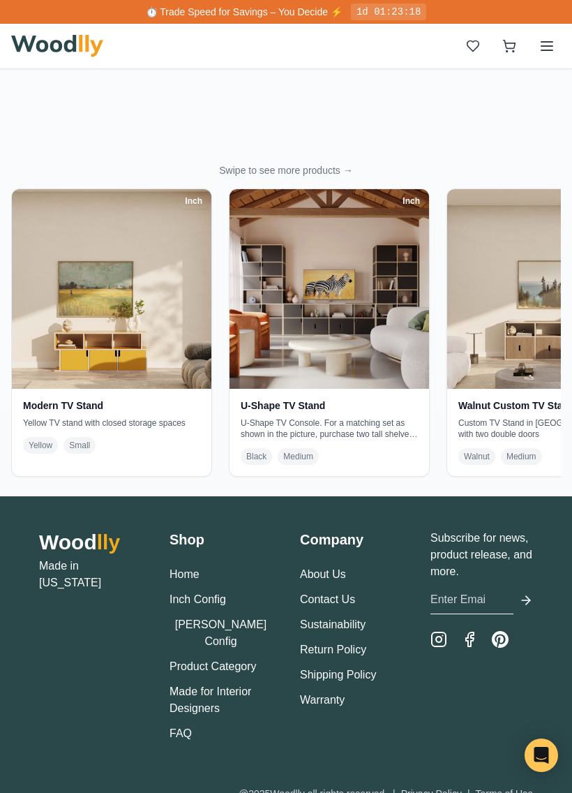  Describe the element at coordinates (330, 289) in the screenshot. I see `img: U-Shape TV Stand` at that location.